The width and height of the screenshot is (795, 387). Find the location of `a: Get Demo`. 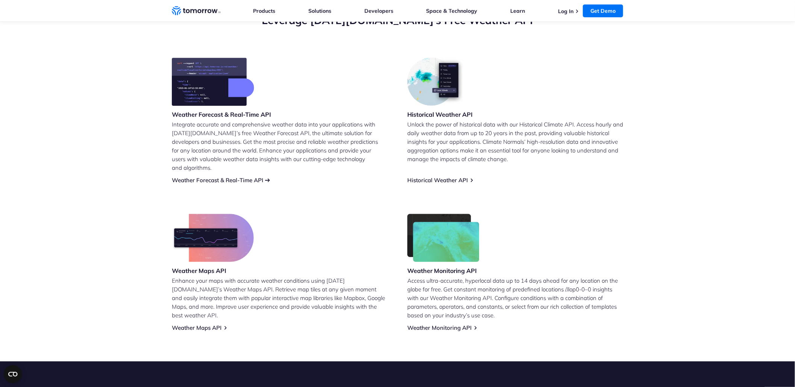

a: Get Demo is located at coordinates (603, 11).